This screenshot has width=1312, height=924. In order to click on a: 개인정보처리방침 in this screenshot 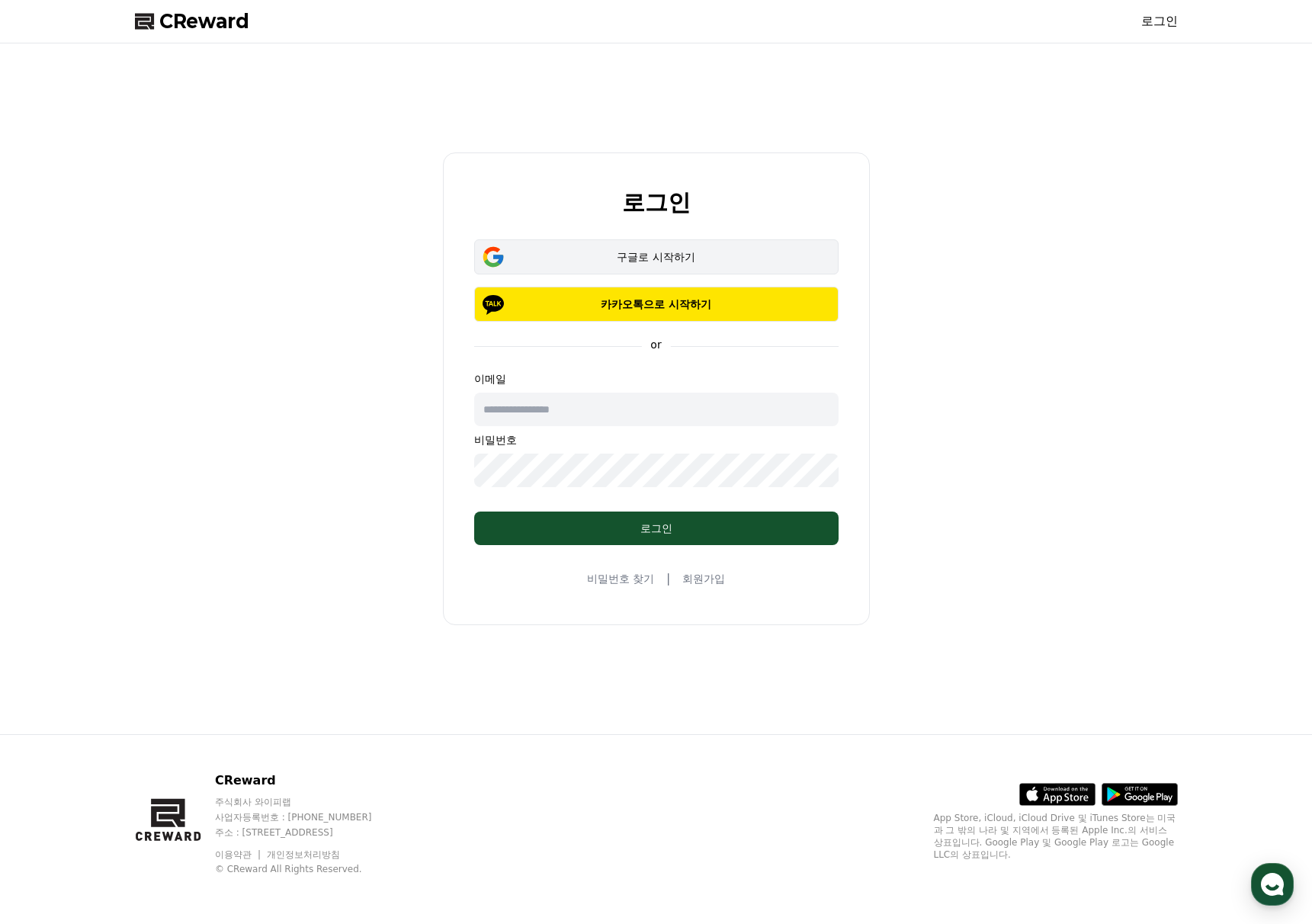, I will do `click(304, 855)`.